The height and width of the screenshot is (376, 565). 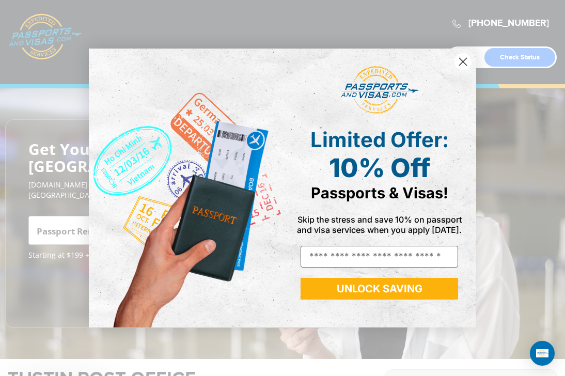 I want to click on div: Open Intercom Messenger, so click(x=542, y=353).